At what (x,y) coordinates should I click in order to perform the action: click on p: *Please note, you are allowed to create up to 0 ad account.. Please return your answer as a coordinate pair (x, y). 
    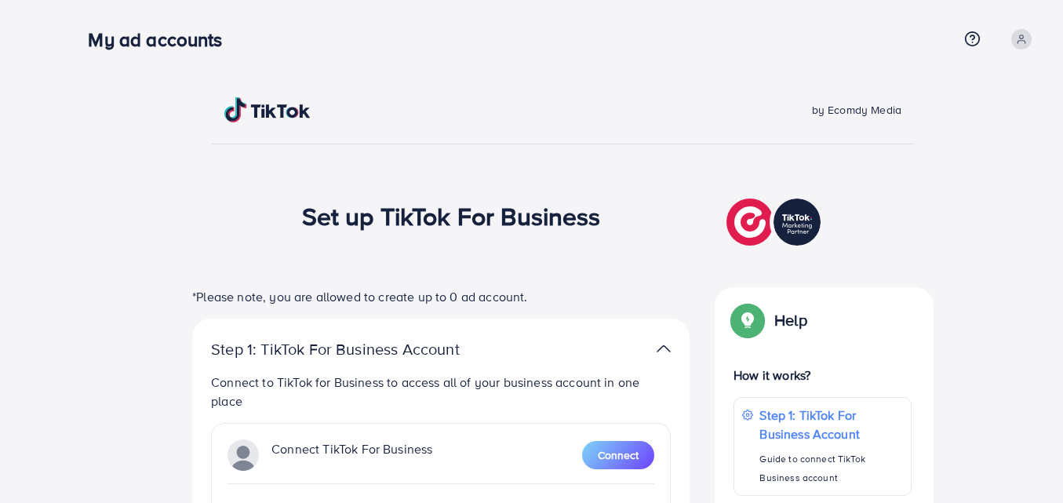
    Looking at the image, I should click on (441, 297).